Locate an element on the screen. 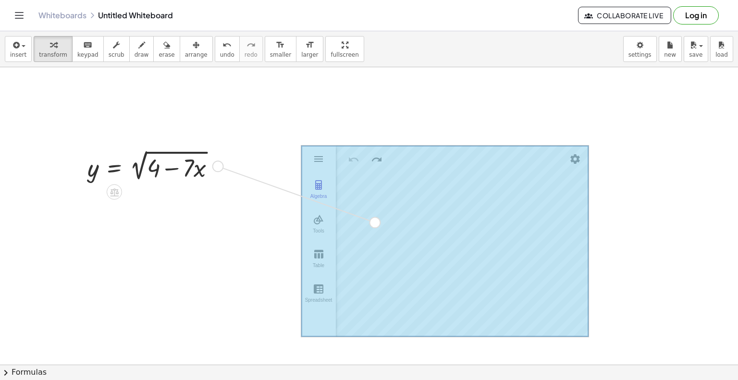  span: settings is located at coordinates (640, 55).